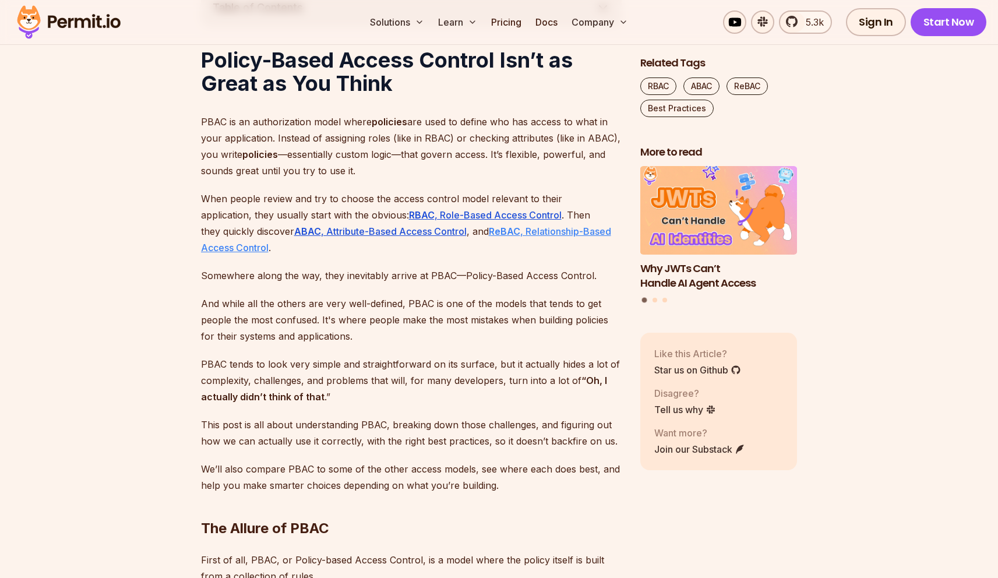  I want to click on a: Start Now, so click(949, 22).